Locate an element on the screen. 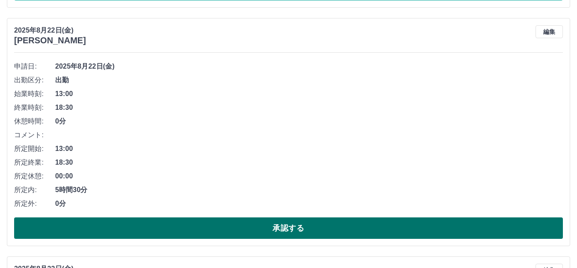  span: 2025年8月22日(金) is located at coordinates (309, 66).